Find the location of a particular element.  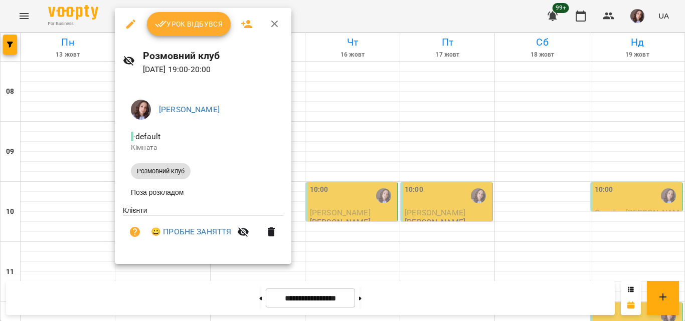

ul: Клієнти is located at coordinates (203, 229).